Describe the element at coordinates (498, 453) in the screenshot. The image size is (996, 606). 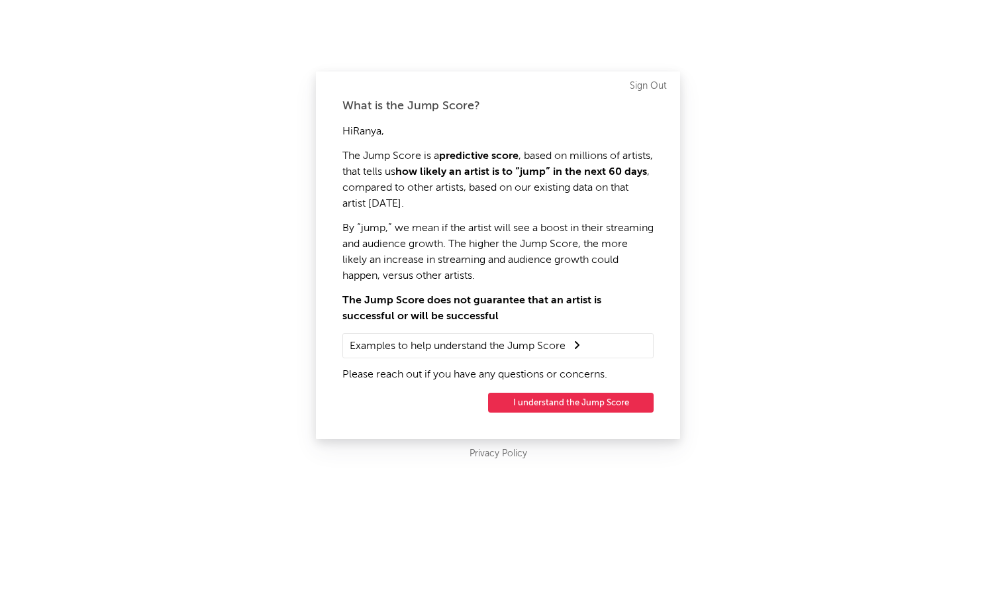
I see `a: Privacy Policy` at that location.